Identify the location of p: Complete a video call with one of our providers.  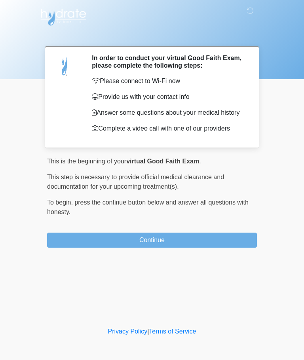
(168, 129).